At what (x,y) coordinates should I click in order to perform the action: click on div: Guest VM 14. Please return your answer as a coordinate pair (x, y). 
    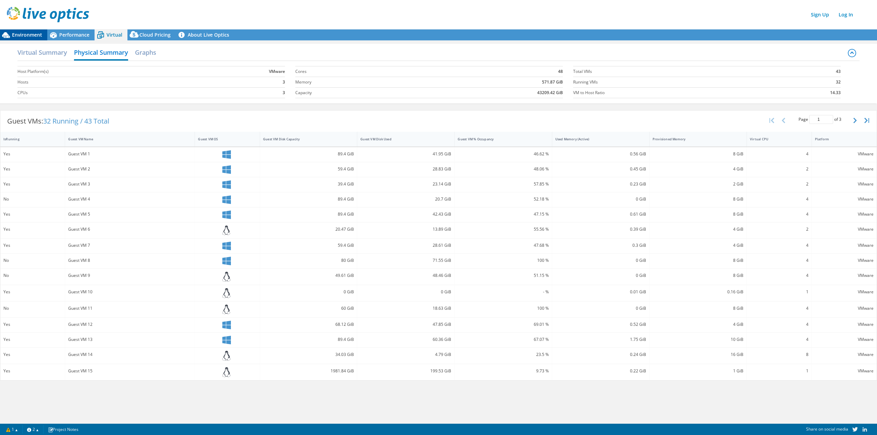
    Looking at the image, I should click on (130, 355).